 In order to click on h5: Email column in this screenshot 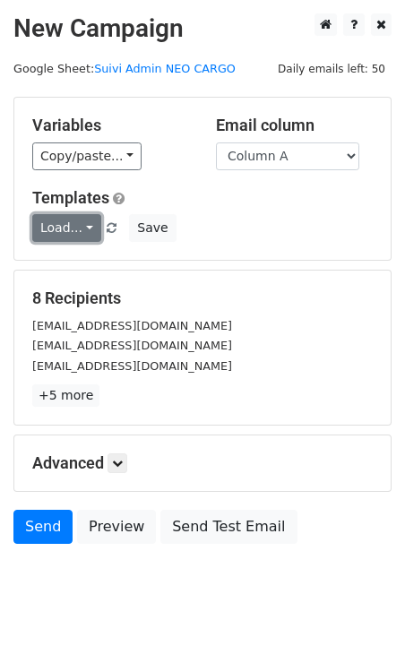, I will do `click(294, 125)`.